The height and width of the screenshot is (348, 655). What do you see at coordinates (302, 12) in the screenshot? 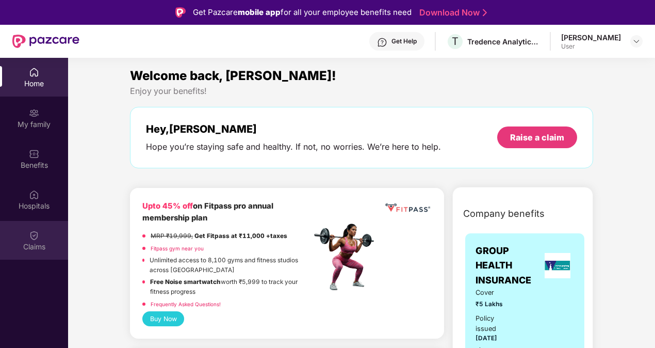
I see `div: Get Pazcare for all your employee benefits need` at bounding box center [302, 12].